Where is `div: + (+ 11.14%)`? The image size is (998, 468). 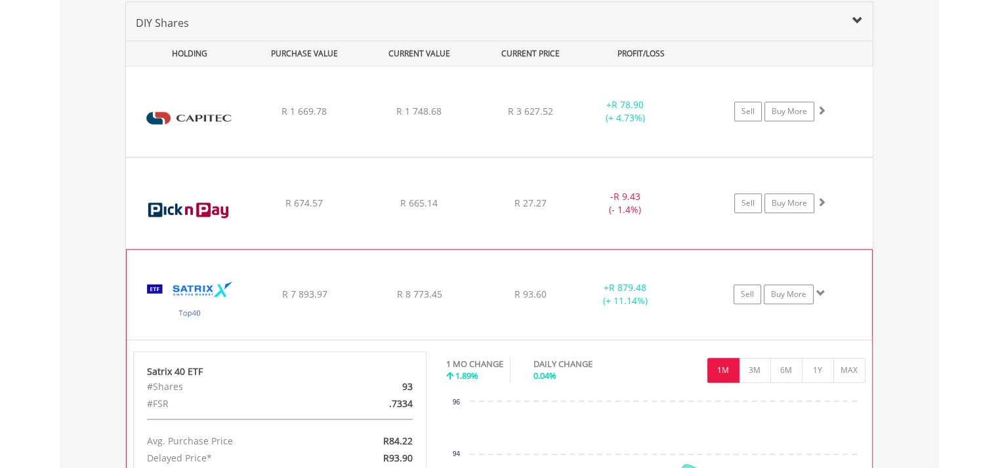 div: + (+ 11.14%) is located at coordinates (625, 295).